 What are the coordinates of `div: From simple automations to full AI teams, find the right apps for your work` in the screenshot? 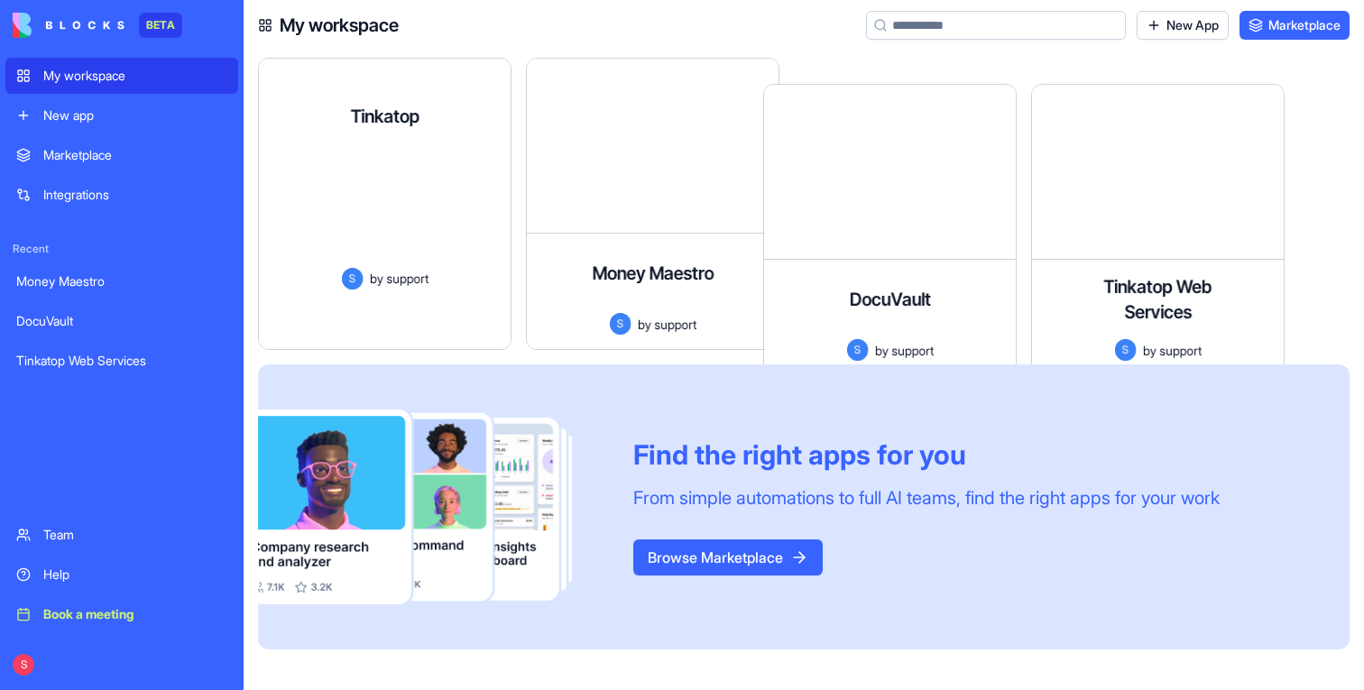 It's located at (926, 498).